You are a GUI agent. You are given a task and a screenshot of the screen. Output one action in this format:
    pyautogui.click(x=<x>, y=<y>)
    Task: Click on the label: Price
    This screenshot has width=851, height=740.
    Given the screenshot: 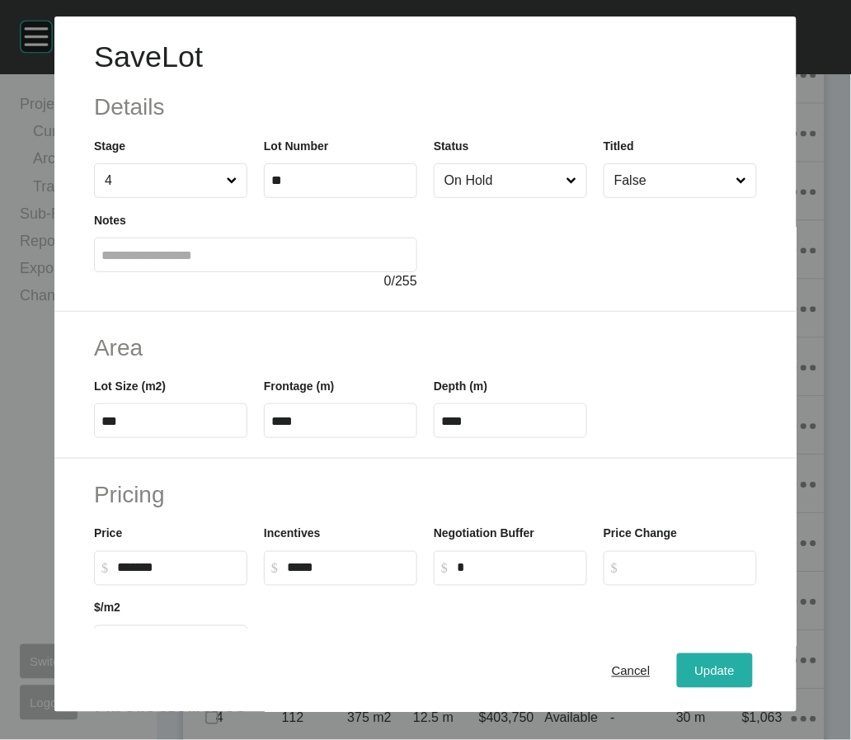 What is the action you would take?
    pyautogui.click(x=108, y=534)
    